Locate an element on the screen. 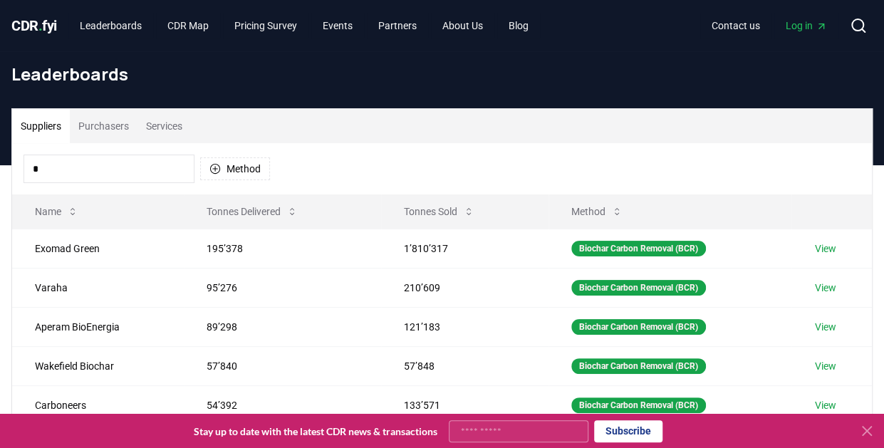 The image size is (884, 448). td: Exomad Green is located at coordinates (98, 248).